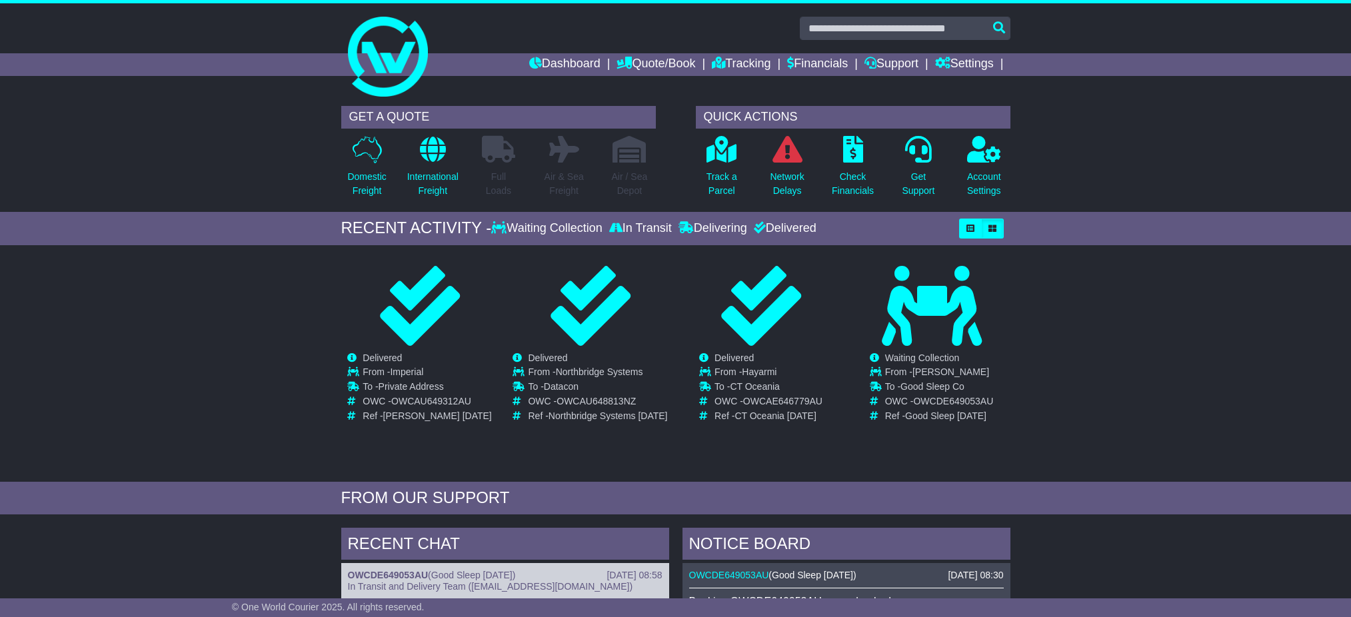  Describe the element at coordinates (741, 65) in the screenshot. I see `a: Tracking` at that location.